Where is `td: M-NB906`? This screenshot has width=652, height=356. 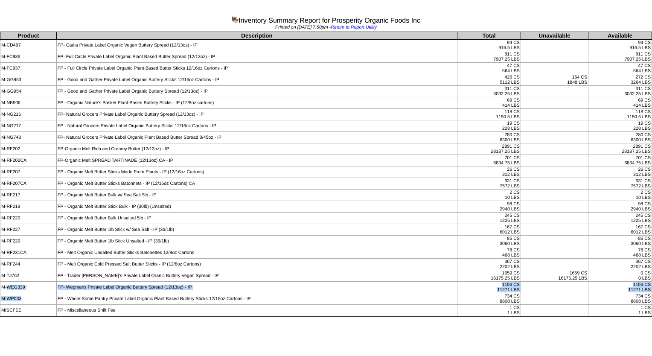
td: M-NB906 is located at coordinates (29, 103).